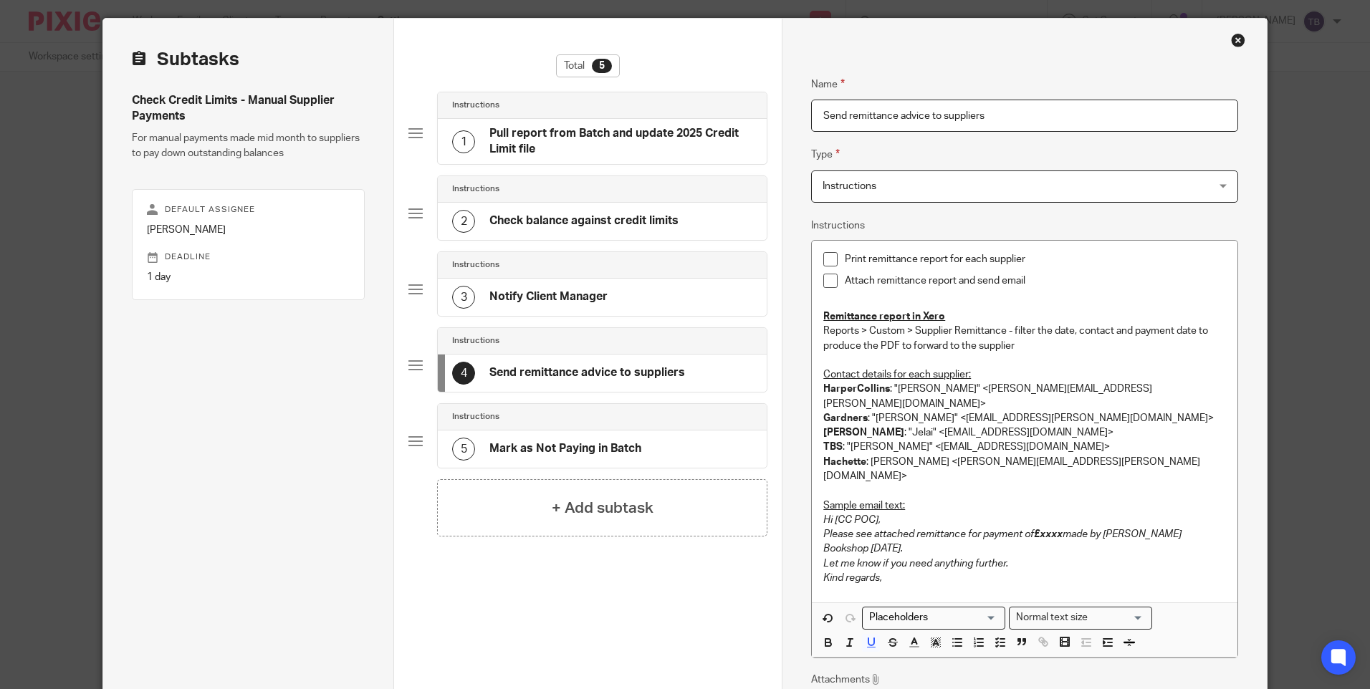 This screenshot has width=1370, height=689. I want to click on p: Default assignee, so click(248, 210).